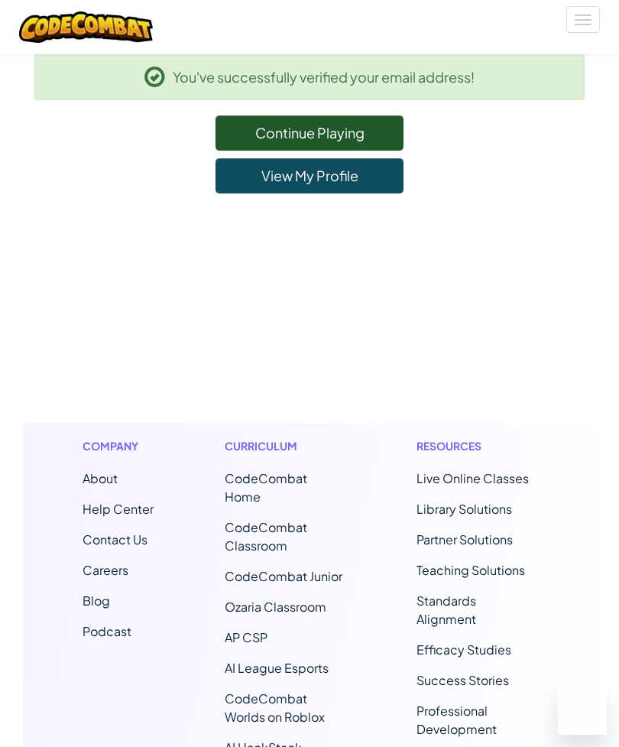  What do you see at coordinates (324, 76) in the screenshot?
I see `span: You've successfully verified your email address!` at bounding box center [324, 76].